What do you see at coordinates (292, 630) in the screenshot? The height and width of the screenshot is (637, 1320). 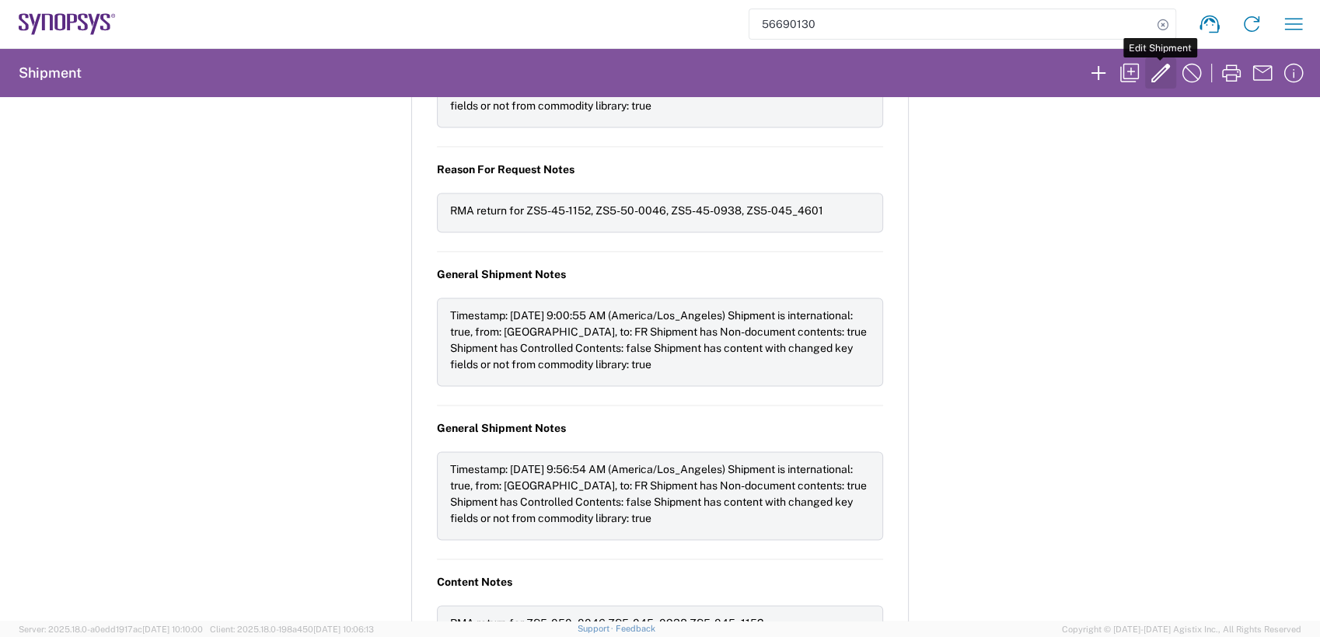 I see `span: Client: 2025.18.0-198a450` at bounding box center [292, 630].